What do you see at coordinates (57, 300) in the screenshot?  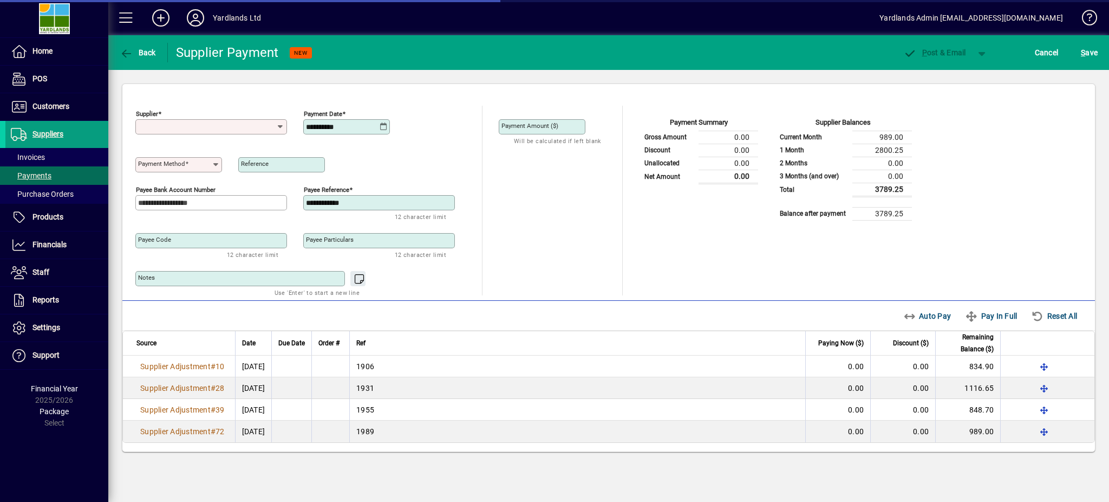 I see `a: Reports` at bounding box center [57, 300].